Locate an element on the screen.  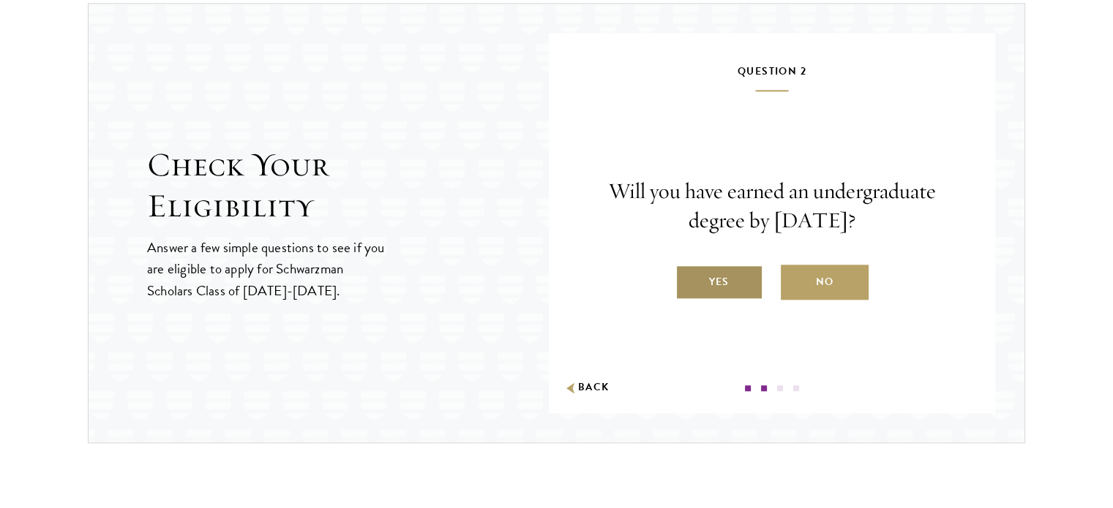
button: Back is located at coordinates (586, 388).